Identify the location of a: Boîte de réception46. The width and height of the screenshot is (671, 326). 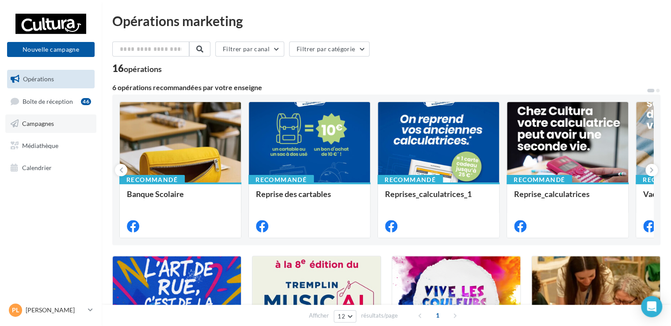
(51, 101).